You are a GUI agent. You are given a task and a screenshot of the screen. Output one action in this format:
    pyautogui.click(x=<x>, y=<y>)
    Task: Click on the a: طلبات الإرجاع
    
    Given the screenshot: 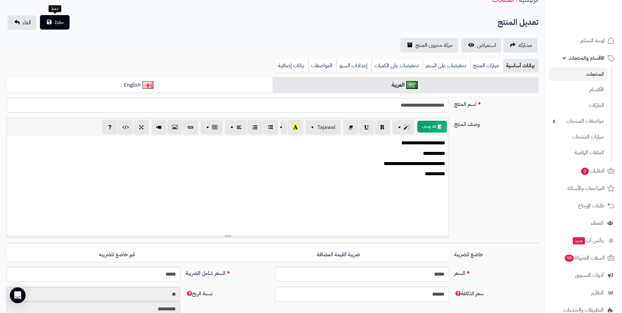 What is the action you would take?
    pyautogui.click(x=584, y=206)
    